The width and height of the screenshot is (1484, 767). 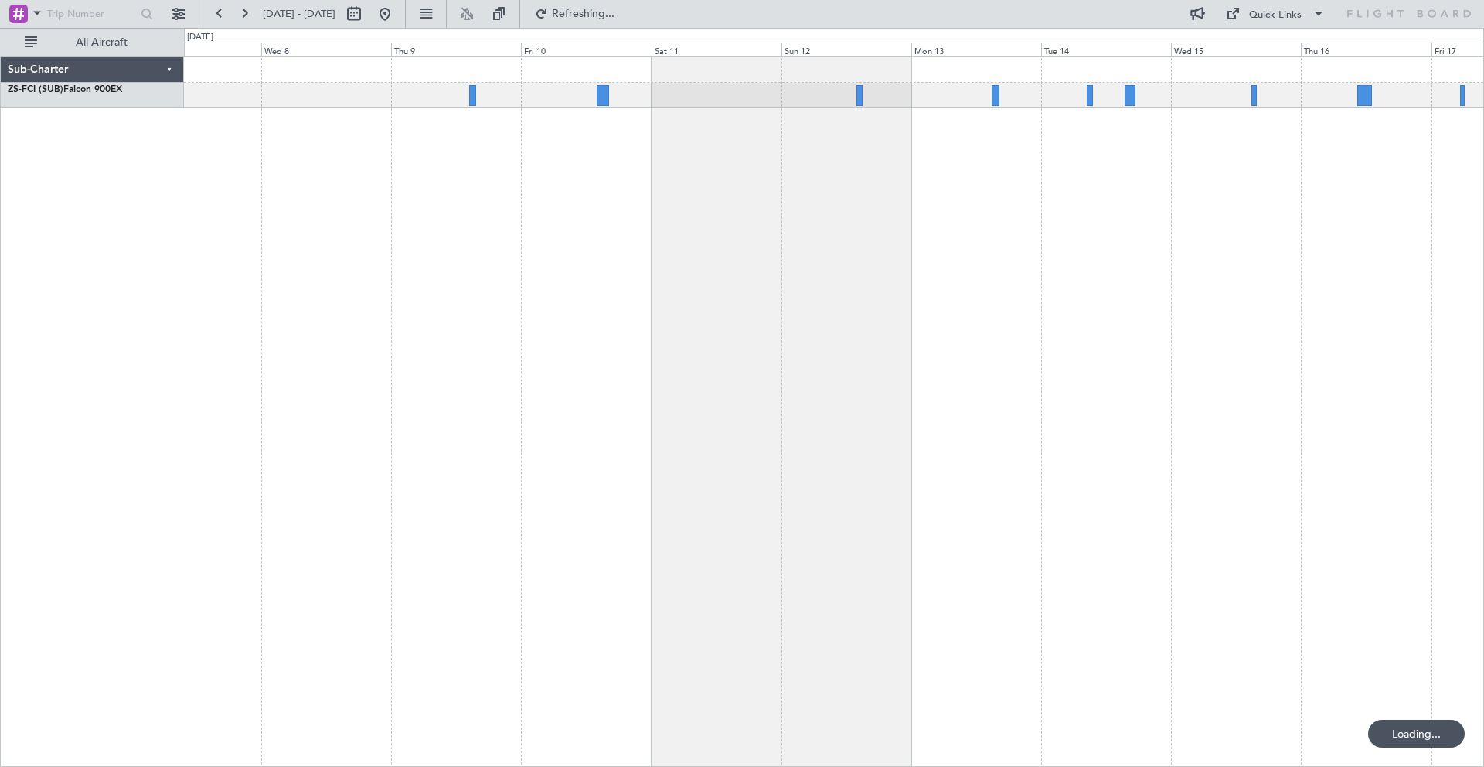 I want to click on button: Refreshing..., so click(x=574, y=14).